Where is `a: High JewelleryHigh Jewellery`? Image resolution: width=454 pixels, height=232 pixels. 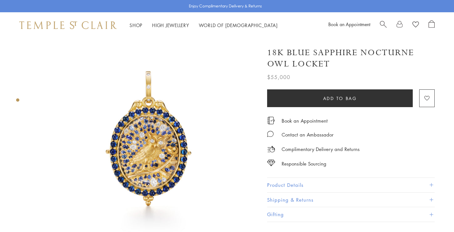
a: High JewelleryHigh Jewellery is located at coordinates (171, 25).